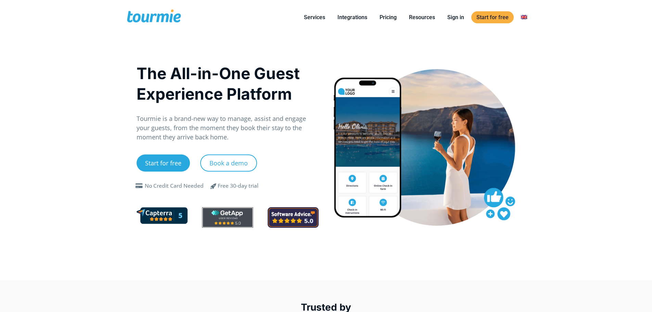 This screenshot has height=312, width=652. What do you see at coordinates (238, 186) in the screenshot?
I see `div: Free 30-day trial` at bounding box center [238, 186].